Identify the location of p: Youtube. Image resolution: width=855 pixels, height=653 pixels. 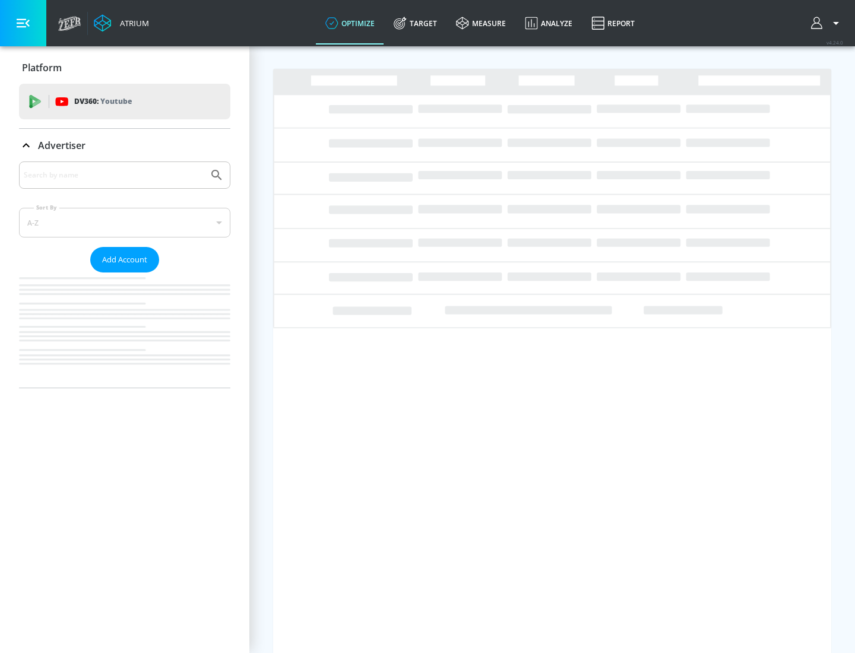
(116, 101).